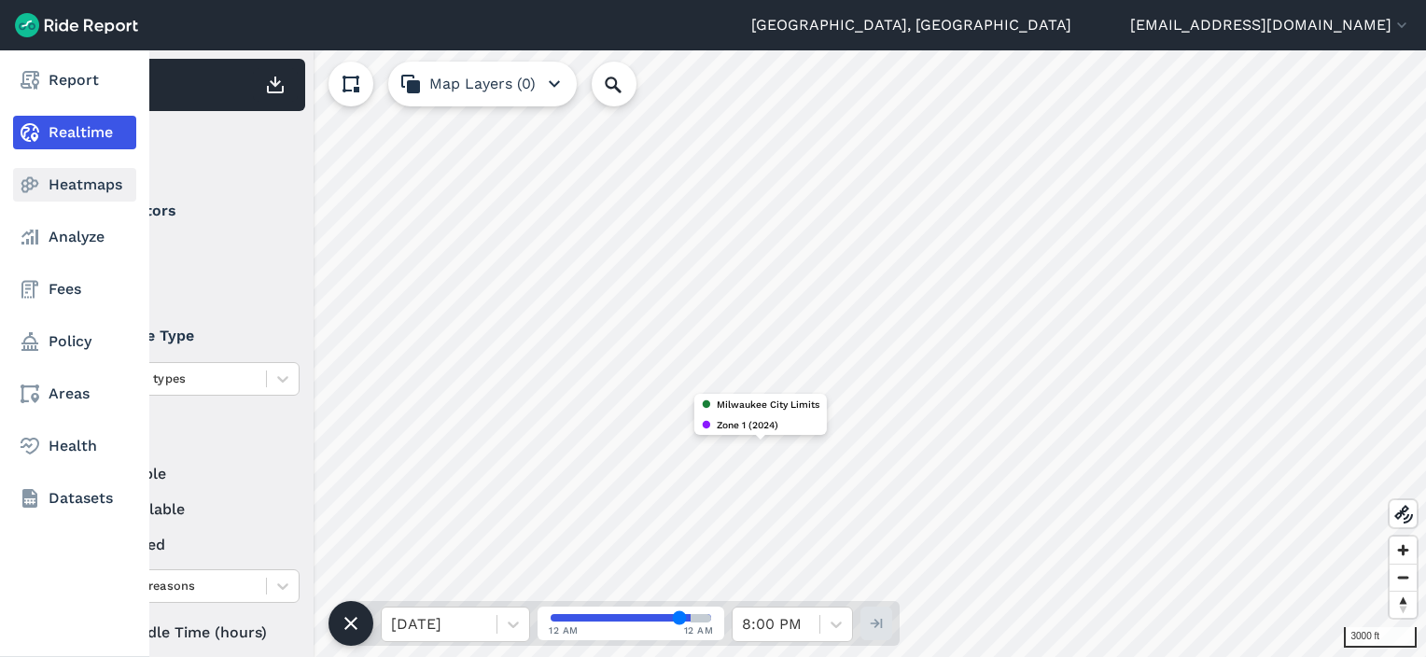 The image size is (1426, 657). Describe the element at coordinates (75, 394) in the screenshot. I see `a: Areas` at that location.